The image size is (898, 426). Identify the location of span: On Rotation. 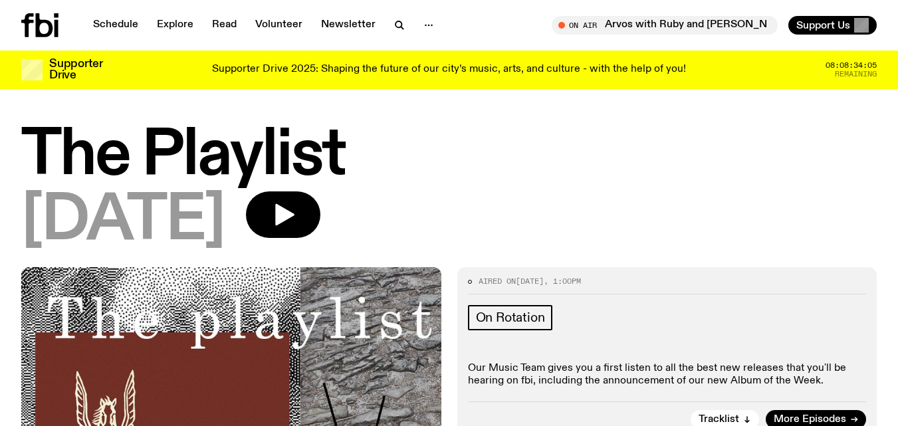
(511, 318).